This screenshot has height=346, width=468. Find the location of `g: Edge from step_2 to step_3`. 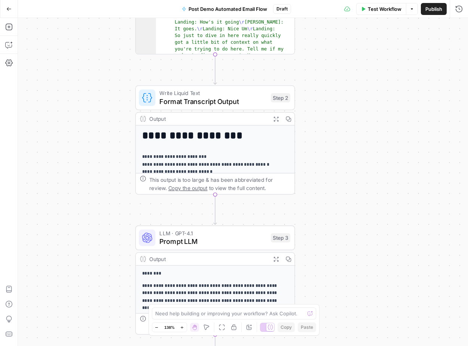

g: Edge from step_2 to step_3 is located at coordinates (215, 210).